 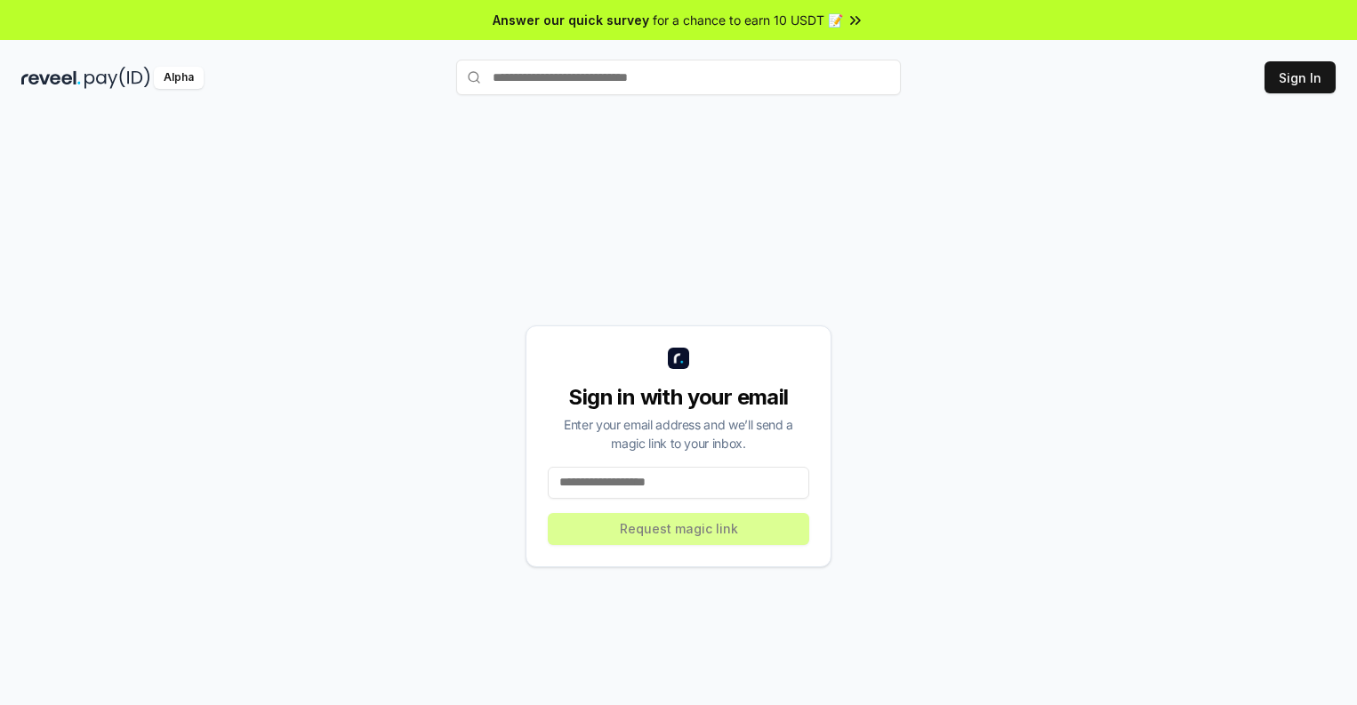 What do you see at coordinates (51, 77) in the screenshot?
I see `img: reveel_dark` at bounding box center [51, 77].